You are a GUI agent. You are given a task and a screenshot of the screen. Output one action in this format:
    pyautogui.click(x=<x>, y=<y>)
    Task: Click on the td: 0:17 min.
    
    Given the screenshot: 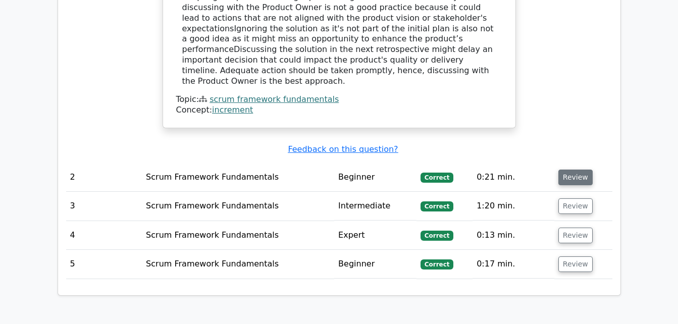 What is the action you would take?
    pyautogui.click(x=513, y=264)
    